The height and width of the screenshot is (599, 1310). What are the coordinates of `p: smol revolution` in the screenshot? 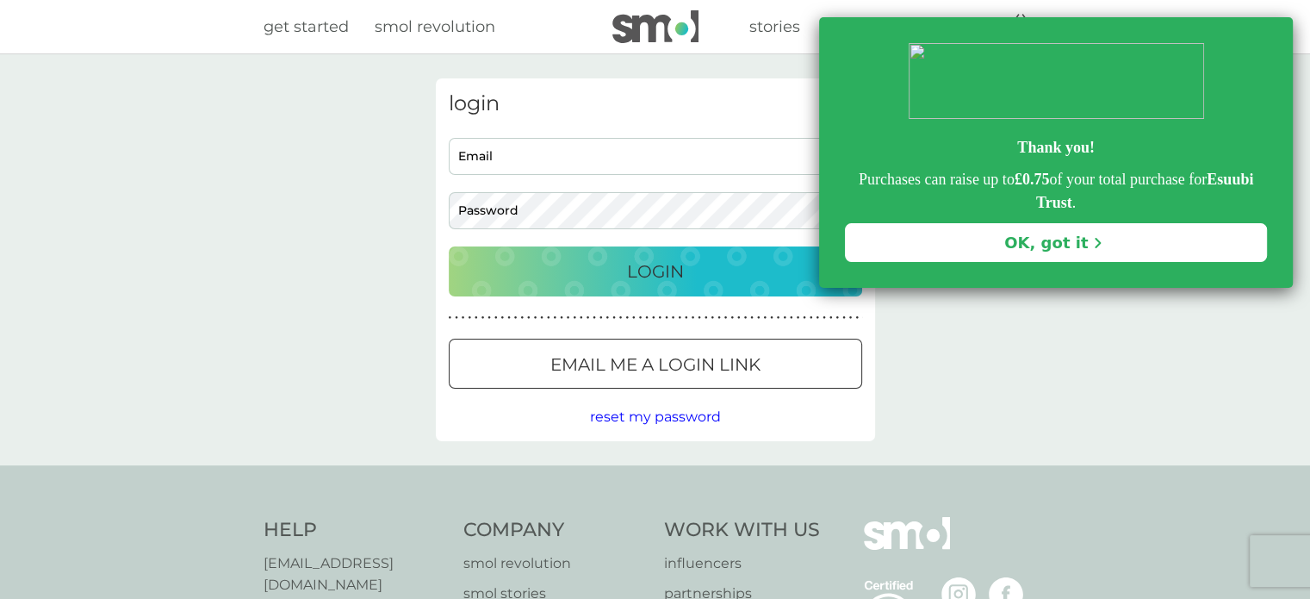 It's located at (555, 563).